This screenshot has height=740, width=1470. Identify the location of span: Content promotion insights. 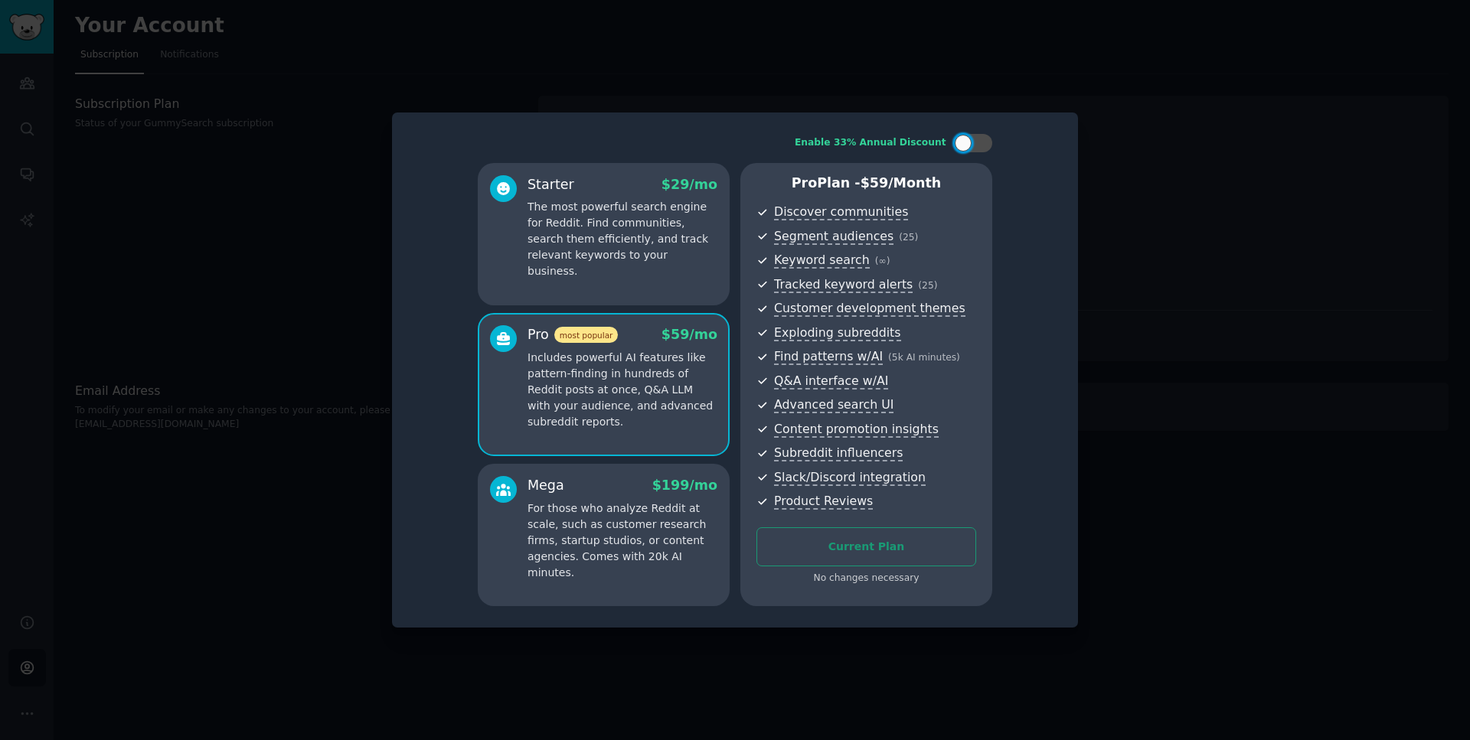
(856, 429).